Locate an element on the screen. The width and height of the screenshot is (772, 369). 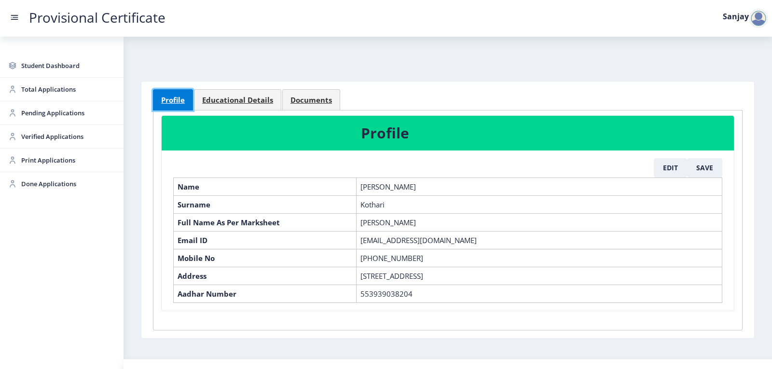
th: Surname is located at coordinates (265, 204).